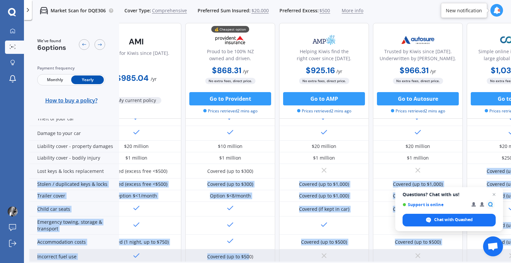 Image resolution: width=511 pixels, height=263 pixels. What do you see at coordinates (136, 42) in the screenshot?
I see `img: AMI-text-1.webp` at bounding box center [136, 42].